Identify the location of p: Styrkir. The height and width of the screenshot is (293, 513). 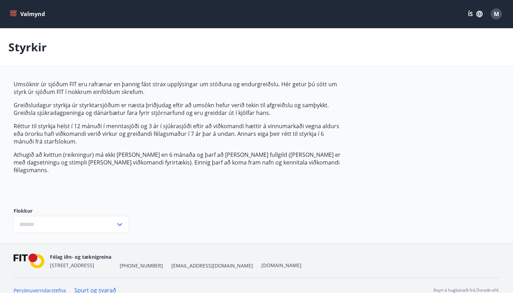
(28, 47).